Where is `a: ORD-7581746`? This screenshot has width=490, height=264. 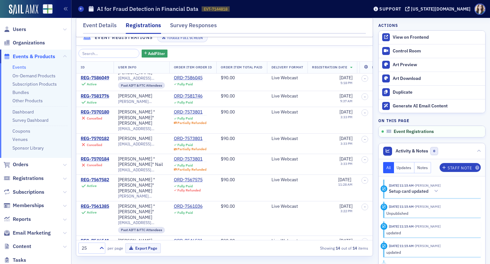 a: ORD-7581746 is located at coordinates (188, 96).